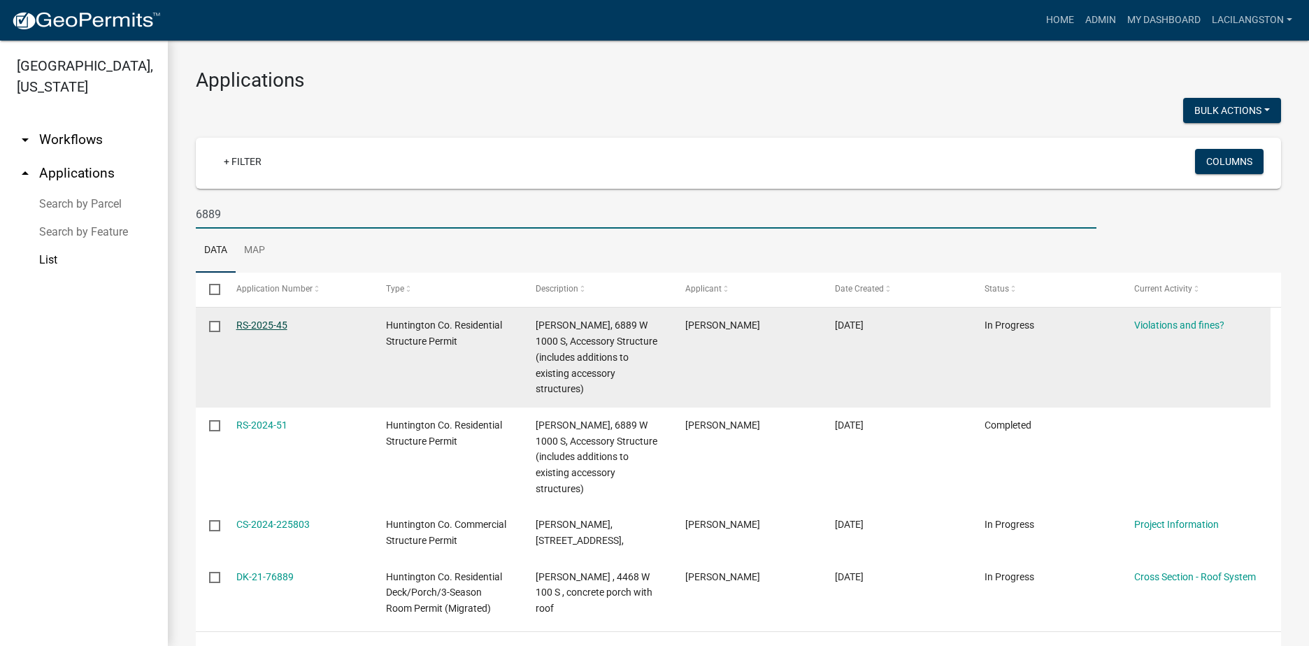 The height and width of the screenshot is (646, 1309). I want to click on span: Huntington Co. Commercial Structure Permit, so click(446, 532).